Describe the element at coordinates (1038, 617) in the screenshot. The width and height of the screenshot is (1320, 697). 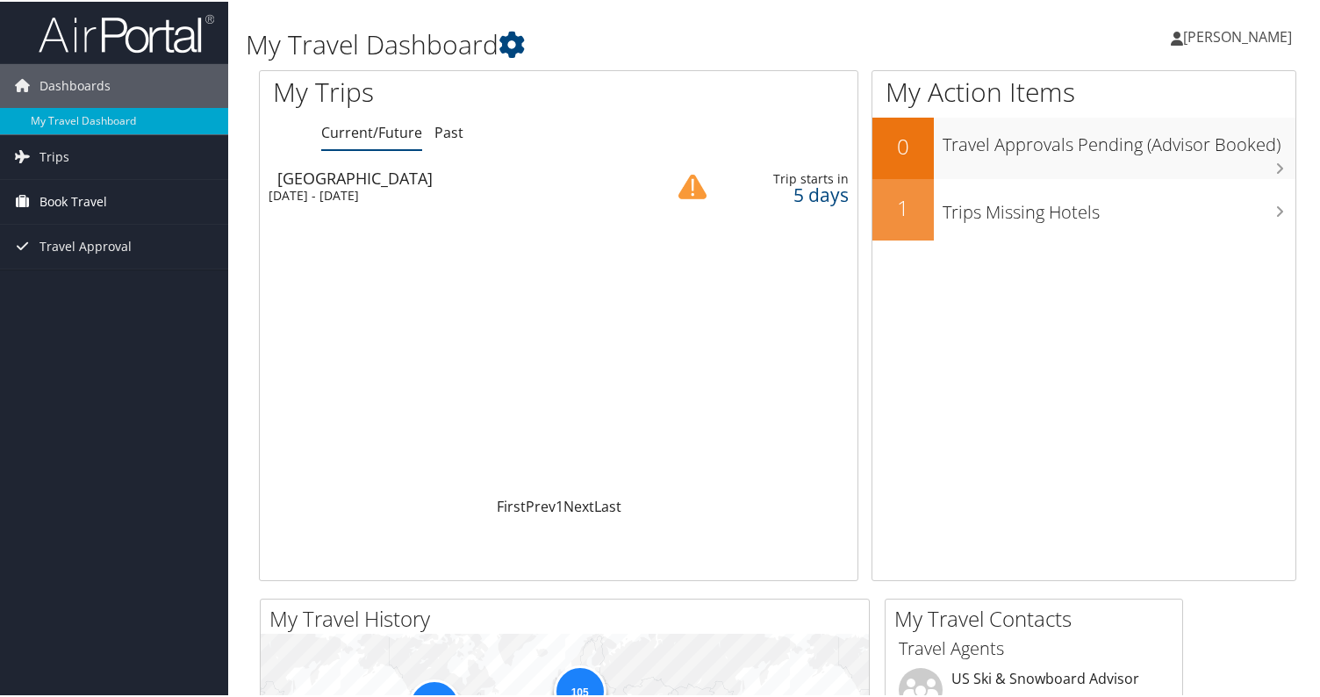
I see `h2: My Travel Contacts` at that location.